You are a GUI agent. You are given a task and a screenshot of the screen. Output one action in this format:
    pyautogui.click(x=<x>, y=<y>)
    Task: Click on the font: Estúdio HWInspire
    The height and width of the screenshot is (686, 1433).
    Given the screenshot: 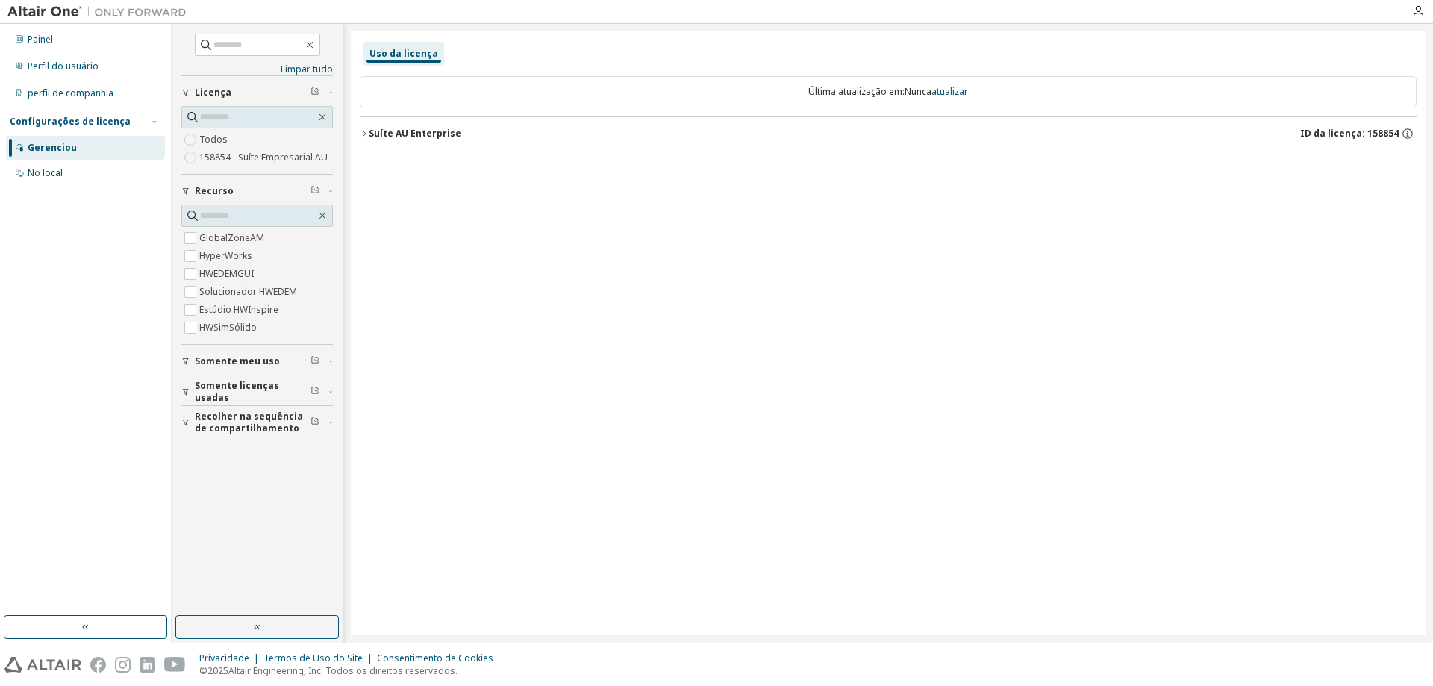 What is the action you would take?
    pyautogui.click(x=239, y=309)
    